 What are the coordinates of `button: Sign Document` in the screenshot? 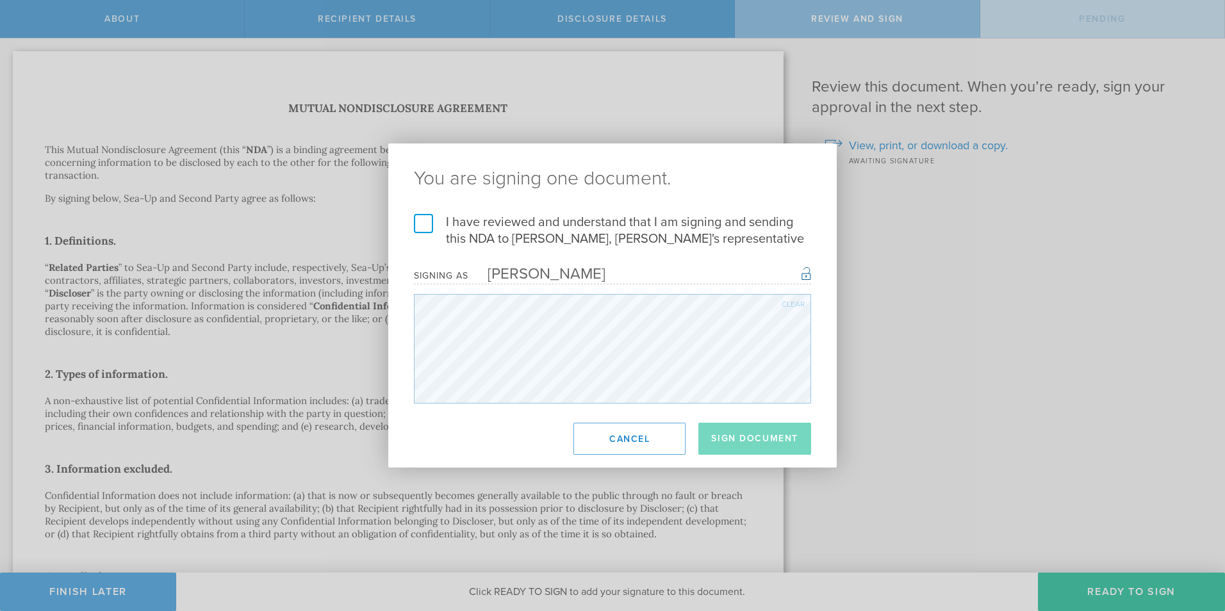 It's located at (755, 439).